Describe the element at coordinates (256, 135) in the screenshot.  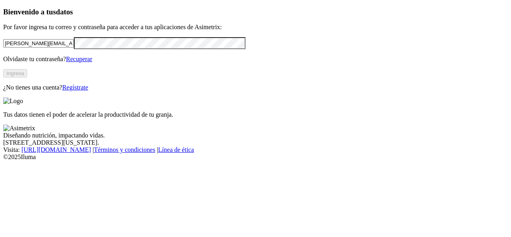
I see `div: Diseñando nutrición, impactando vidas.` at that location.